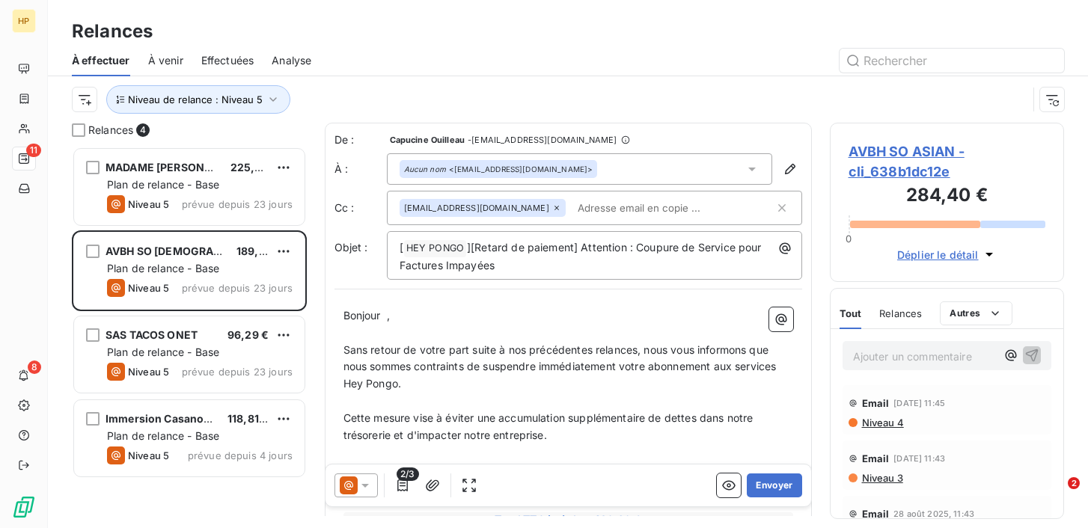 The width and height of the screenshot is (1088, 528). Describe the element at coordinates (407, 474) in the screenshot. I see `span: 2/3` at that location.